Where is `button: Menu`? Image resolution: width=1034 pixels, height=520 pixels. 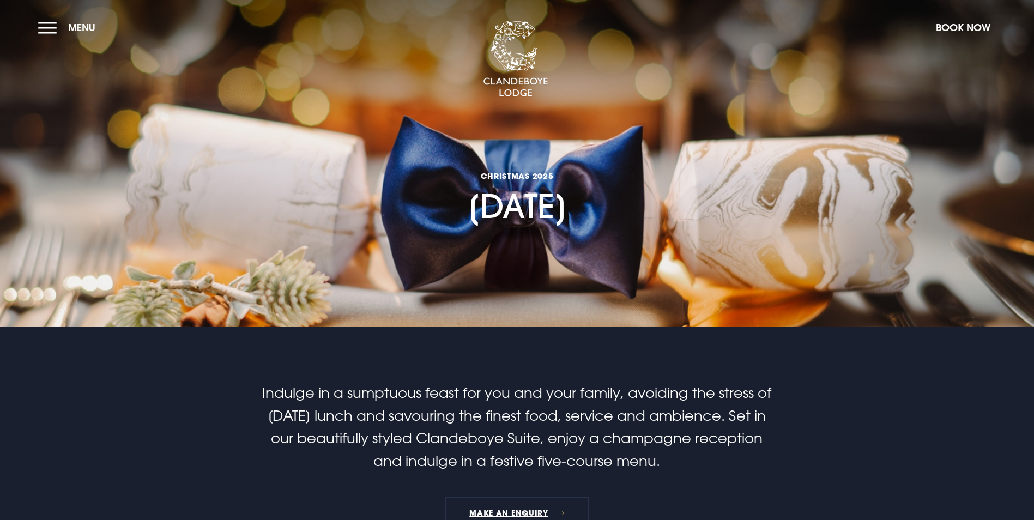
button: Menu is located at coordinates (69, 27).